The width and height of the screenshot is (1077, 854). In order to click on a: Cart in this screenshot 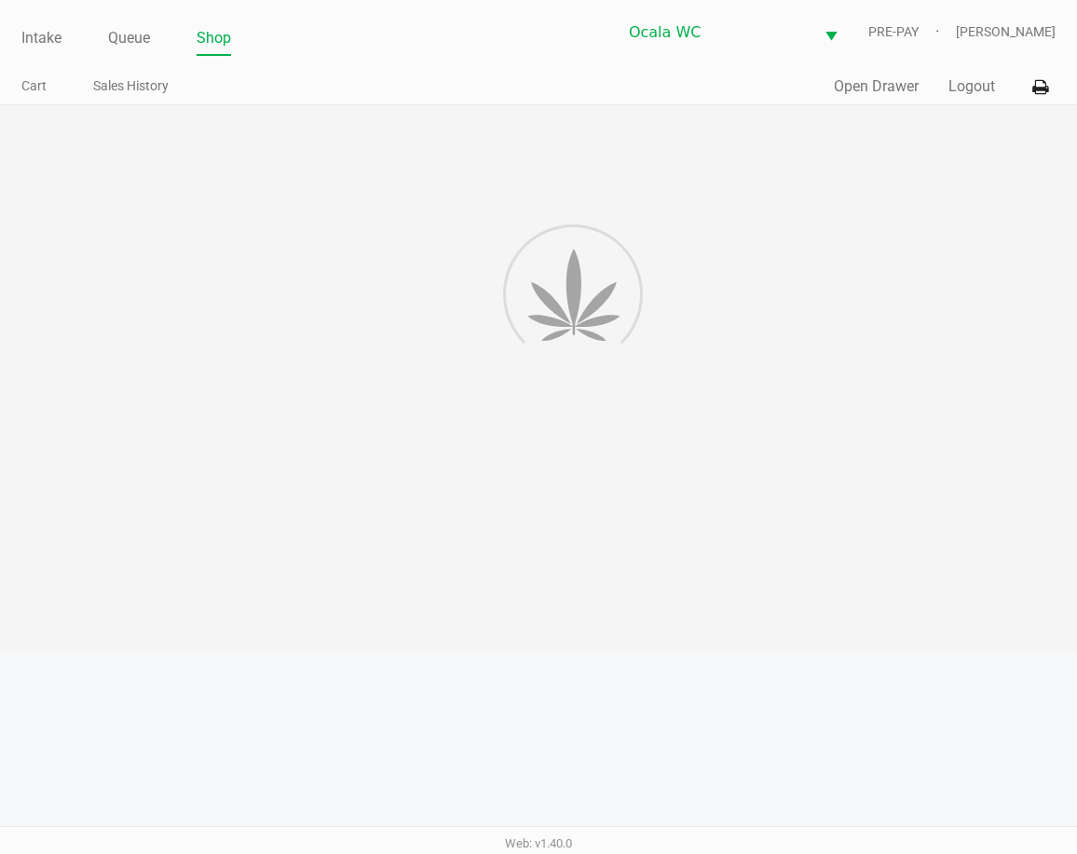, I will do `click(34, 86)`.